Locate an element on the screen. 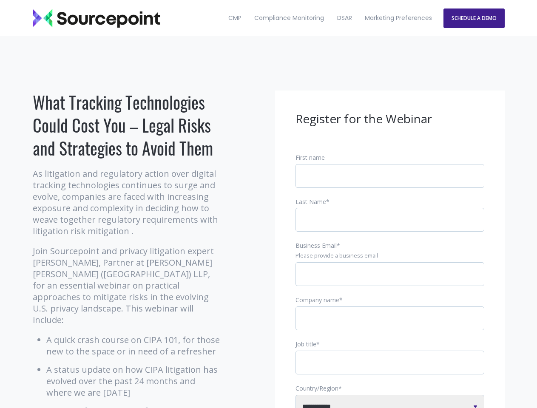 The height and width of the screenshot is (408, 537). legend: Please provide a business email is located at coordinates (390, 256).